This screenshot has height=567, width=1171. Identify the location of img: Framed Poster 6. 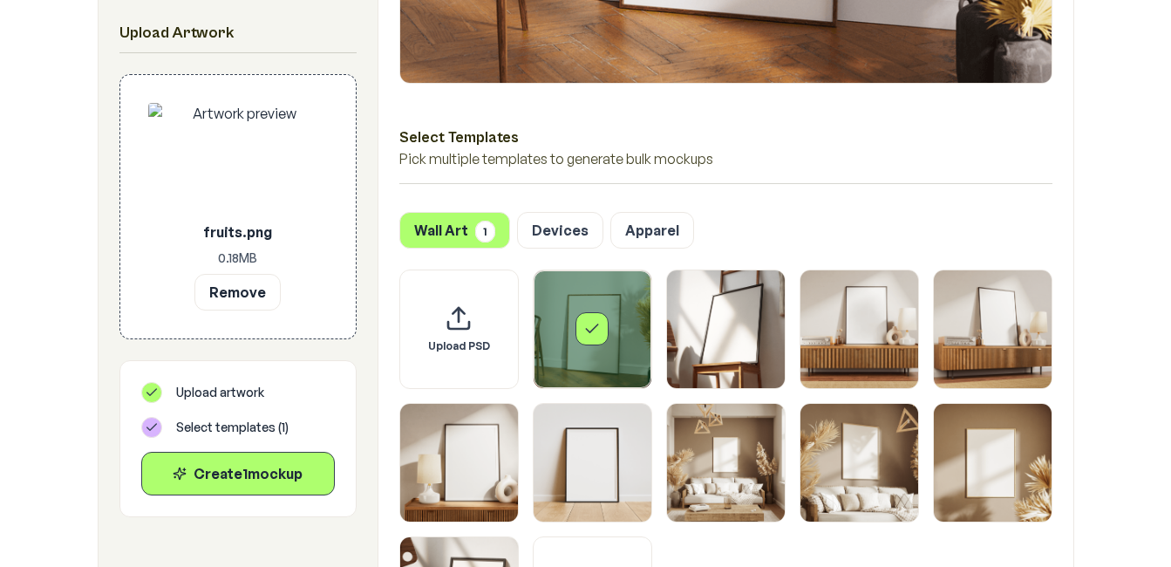
(592, 462).